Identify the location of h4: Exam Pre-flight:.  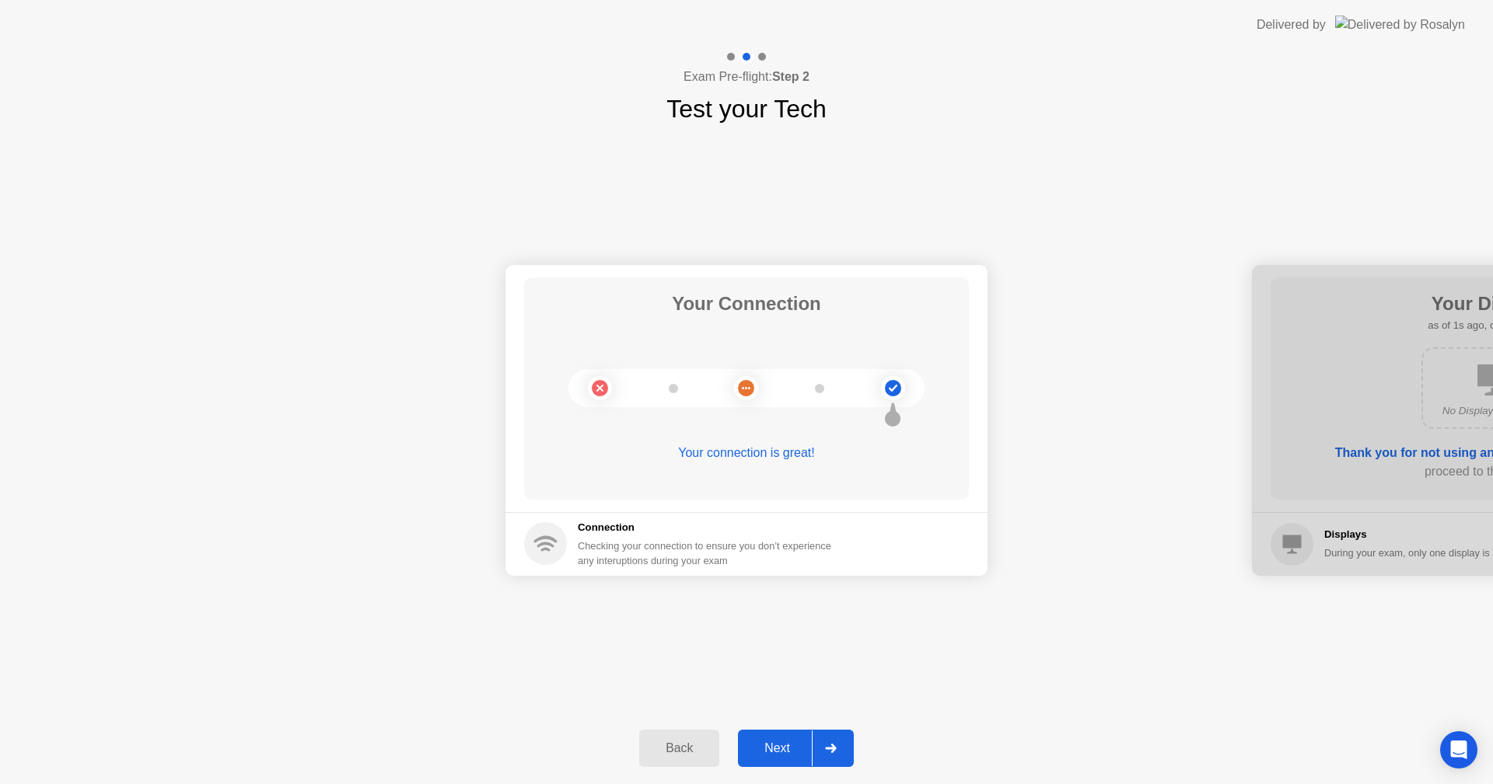
(746, 77).